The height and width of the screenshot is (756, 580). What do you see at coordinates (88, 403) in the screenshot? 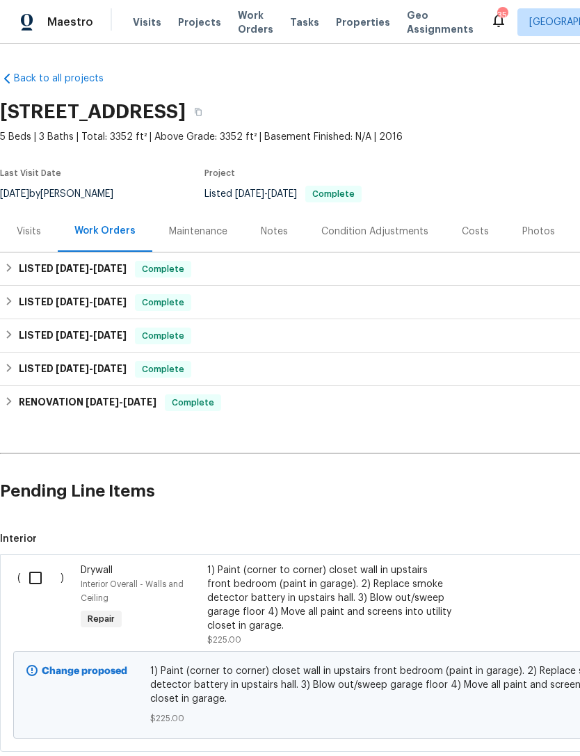
I see `h6: RENOVATION` at bounding box center [88, 403].